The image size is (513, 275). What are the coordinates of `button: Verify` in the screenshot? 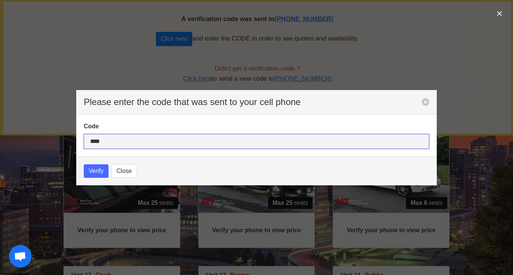 It's located at (96, 171).